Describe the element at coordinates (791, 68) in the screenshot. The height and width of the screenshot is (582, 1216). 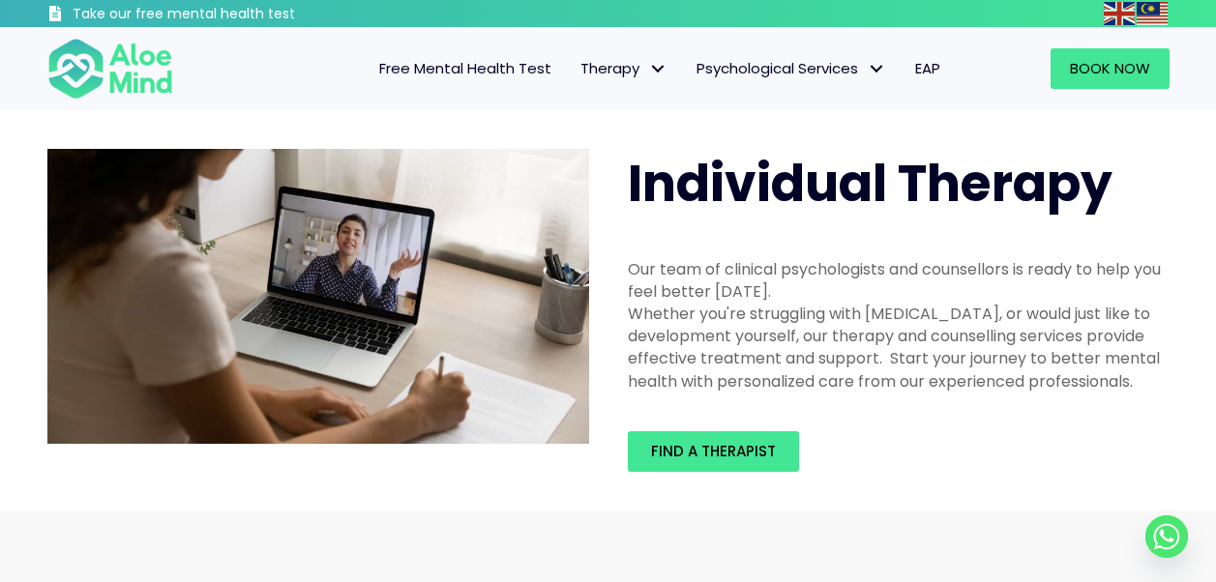
I see `span: Psychological Services` at that location.